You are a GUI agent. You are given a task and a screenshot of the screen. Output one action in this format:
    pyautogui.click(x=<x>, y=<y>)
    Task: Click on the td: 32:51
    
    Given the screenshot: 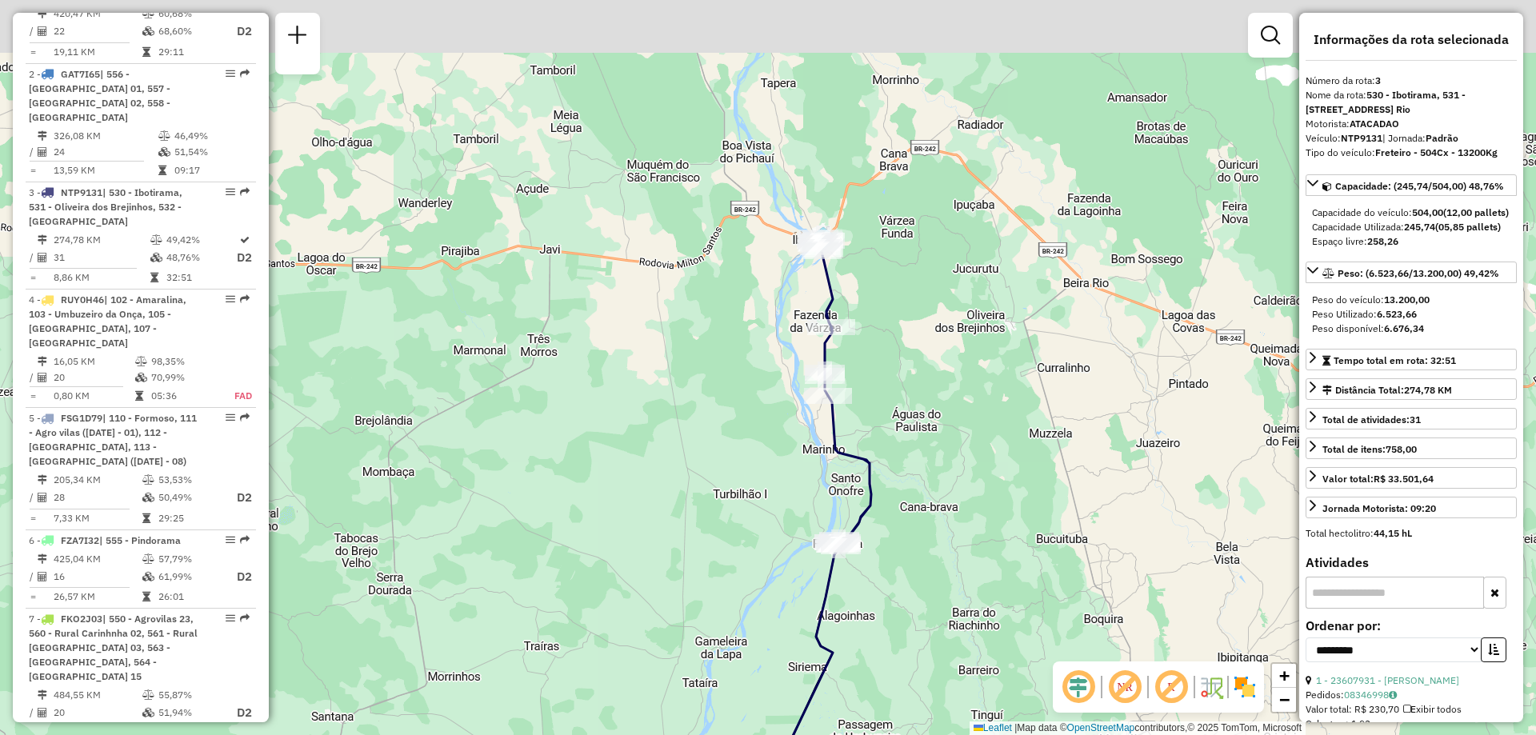 What is the action you would take?
    pyautogui.click(x=201, y=278)
    